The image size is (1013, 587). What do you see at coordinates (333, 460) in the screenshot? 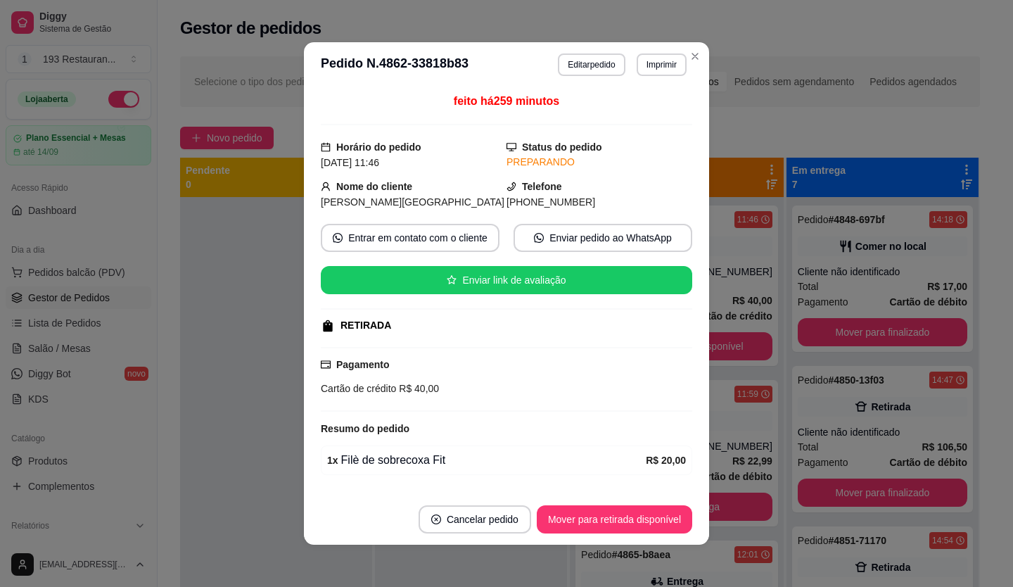
I see `strong: 1 x` at bounding box center [333, 460].